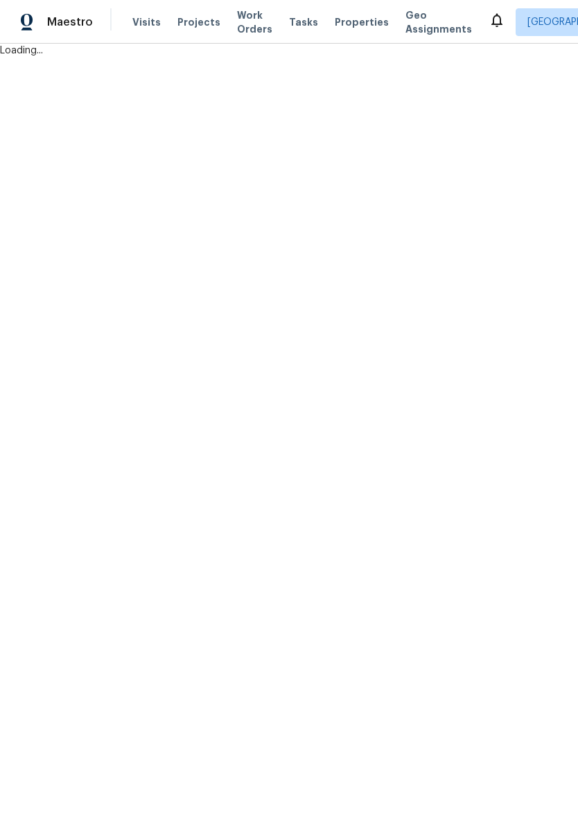 The width and height of the screenshot is (578, 828). I want to click on span: Projects, so click(199, 22).